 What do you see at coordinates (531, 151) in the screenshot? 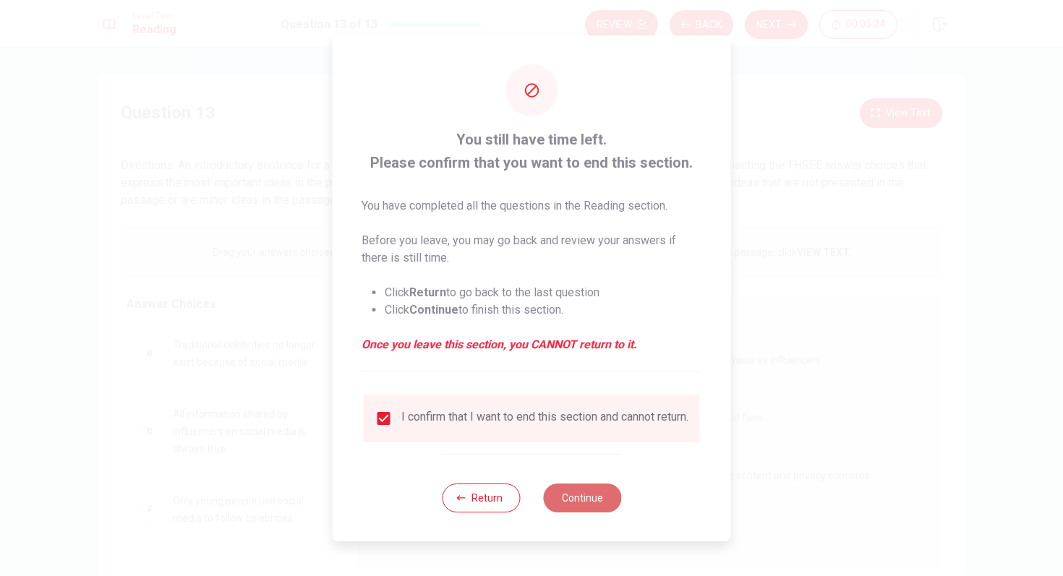
I see `span: You still have time left. Please confirm that you want to end this section.` at bounding box center [531, 151].